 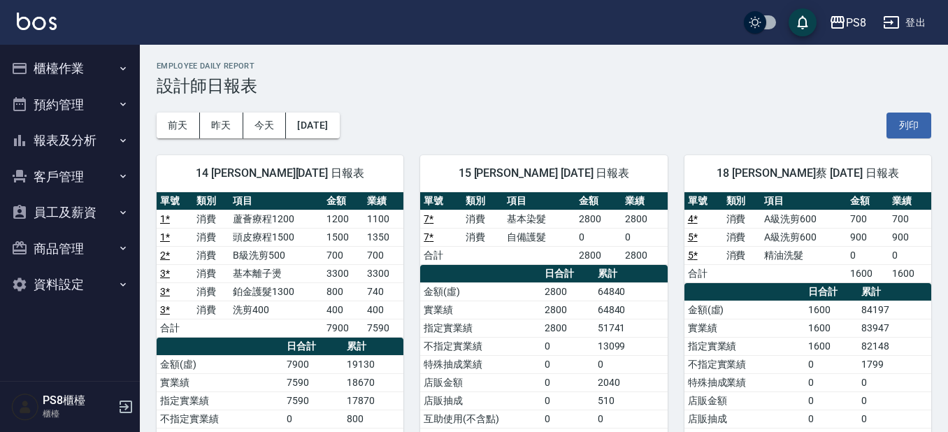 I want to click on td: 400, so click(x=384, y=310).